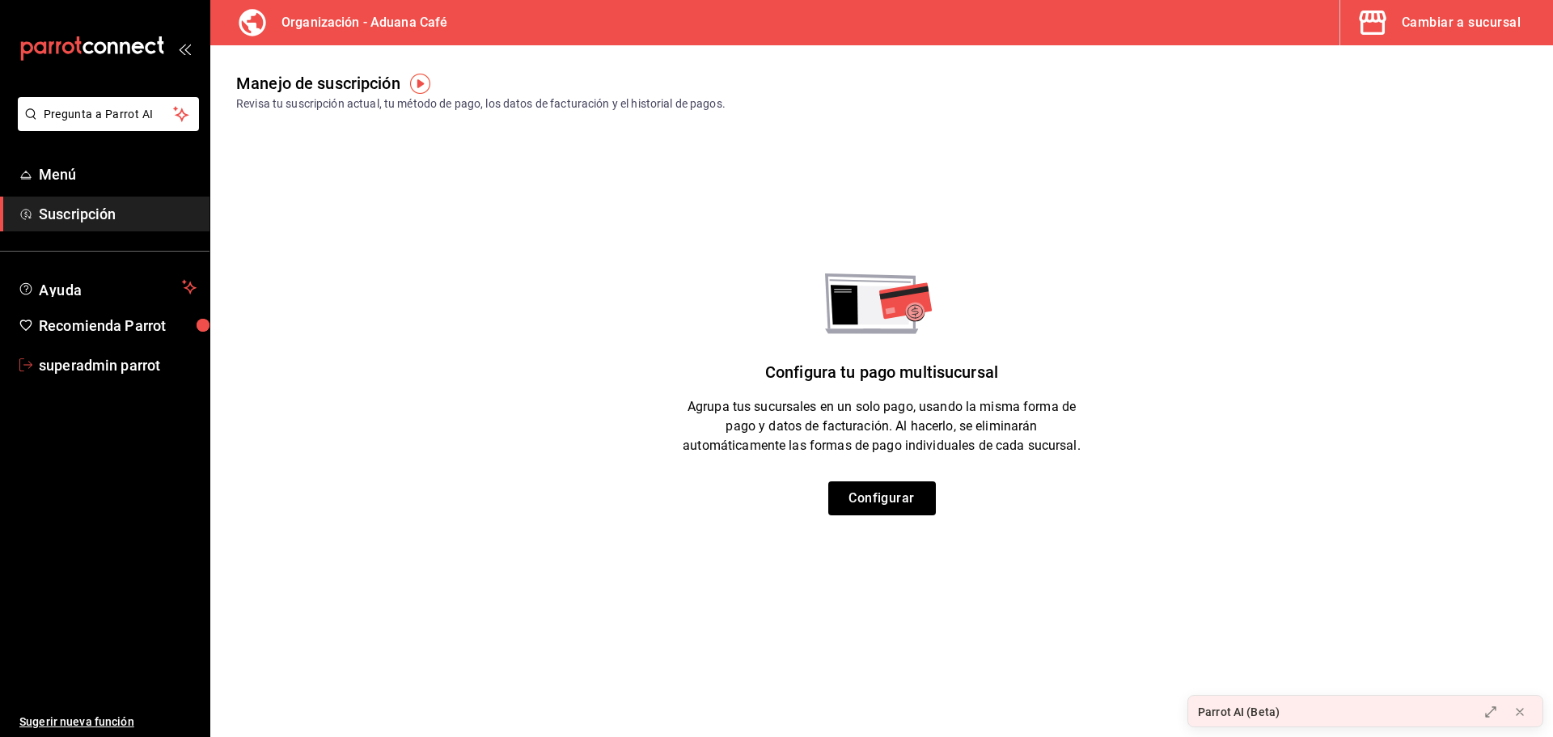 The height and width of the screenshot is (737, 1553). Describe the element at coordinates (358, 23) in the screenshot. I see `h3: Organización - Aduana Café` at that location.